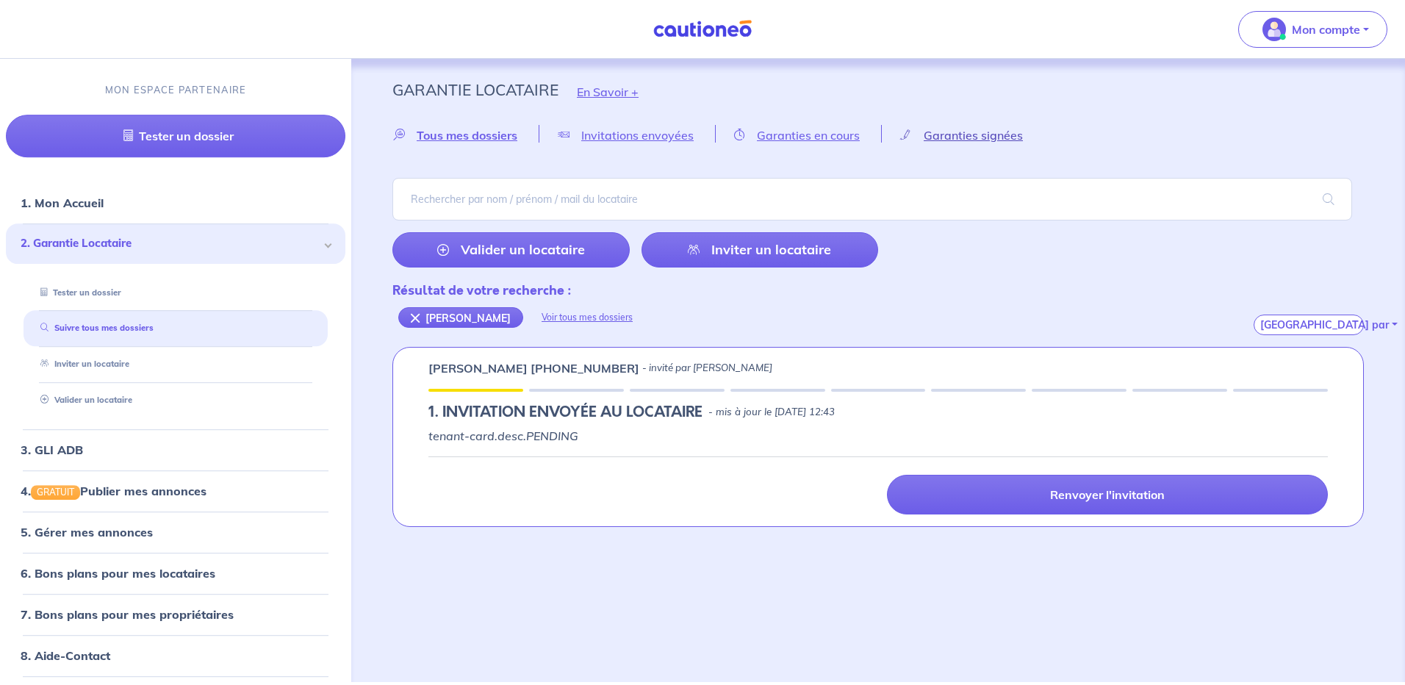 This screenshot has height=685, width=1405. What do you see at coordinates (176, 450) in the screenshot?
I see `div: 3. GLI ADB` at bounding box center [176, 450].